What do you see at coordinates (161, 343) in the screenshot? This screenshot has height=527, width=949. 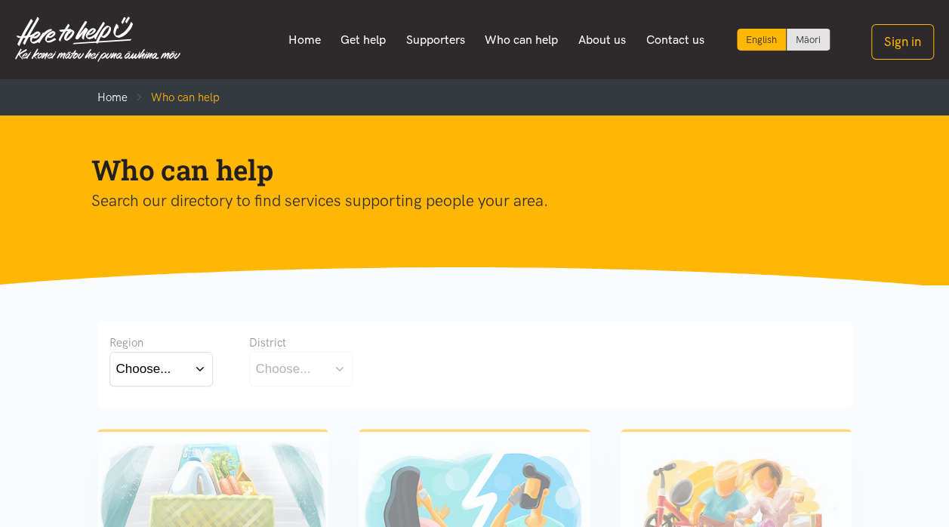 I see `div: Region` at bounding box center [161, 343].